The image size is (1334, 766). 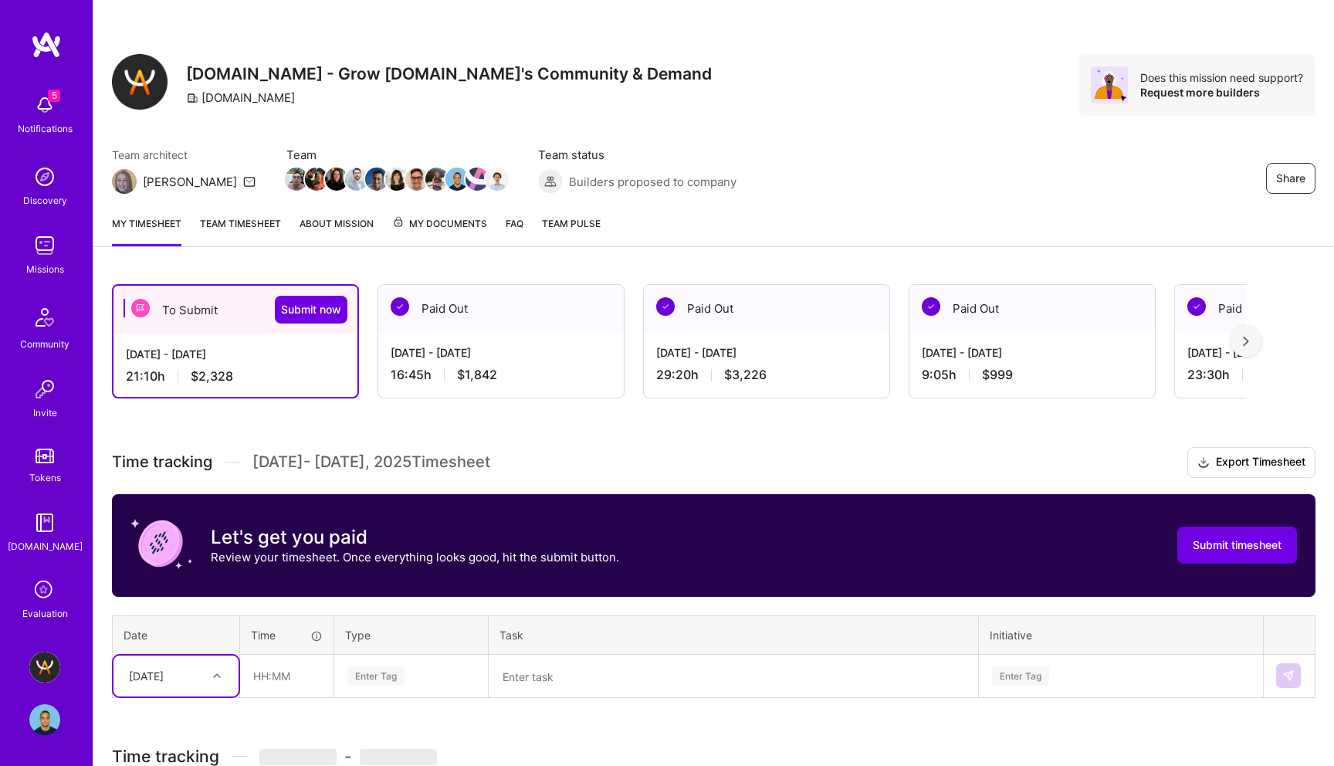 I want to click on div: Time, so click(x=286, y=634).